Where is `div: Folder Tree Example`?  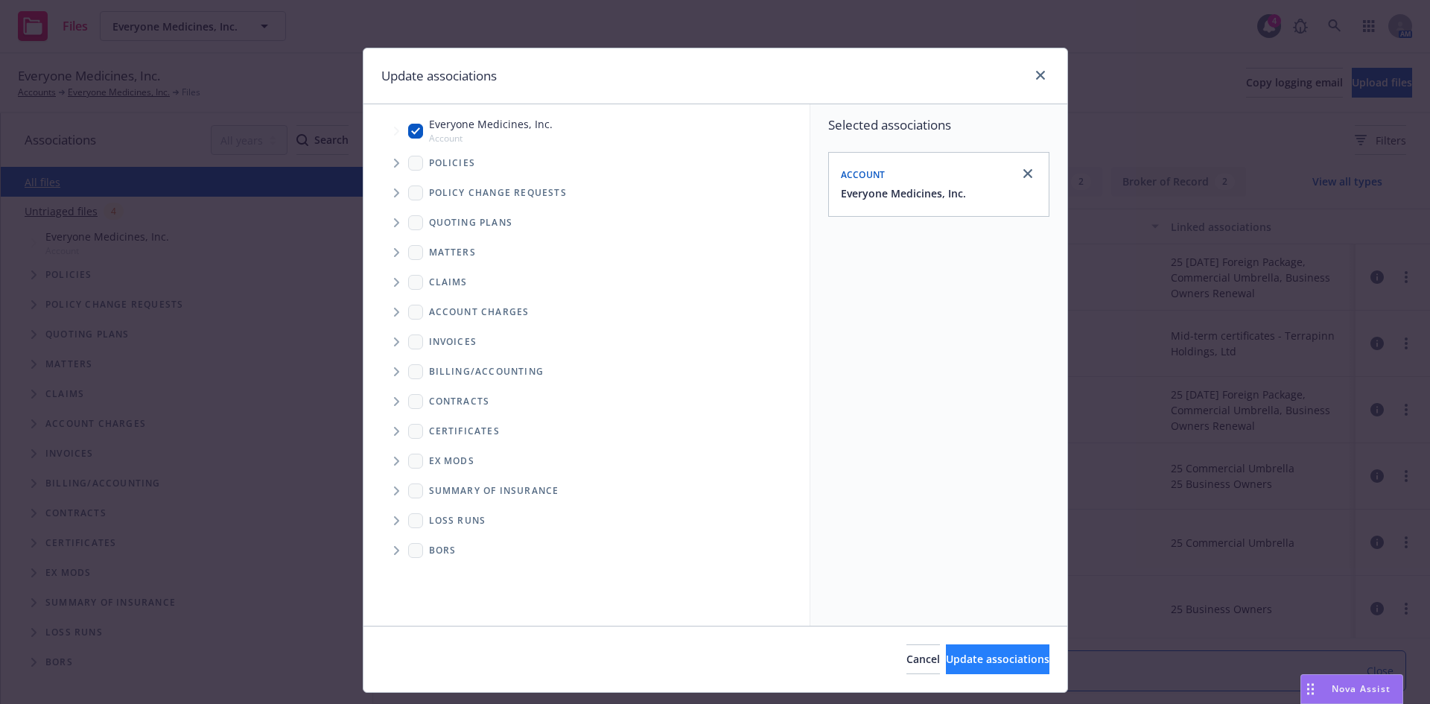 div: Folder Tree Example is located at coordinates (586, 461).